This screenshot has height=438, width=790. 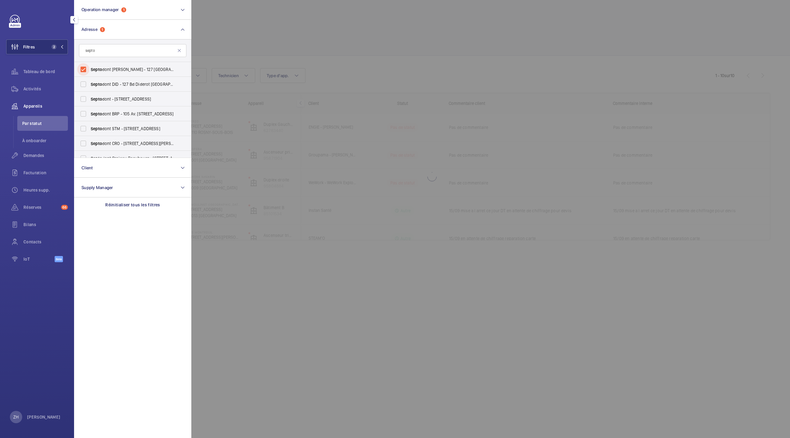 I want to click on span: Facturation, so click(x=46, y=173).